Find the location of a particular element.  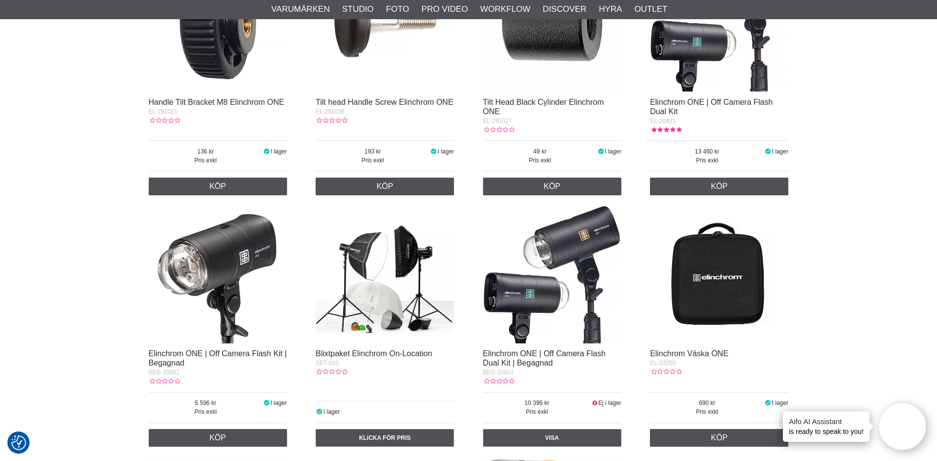

span: Ej i lager is located at coordinates (610, 403).